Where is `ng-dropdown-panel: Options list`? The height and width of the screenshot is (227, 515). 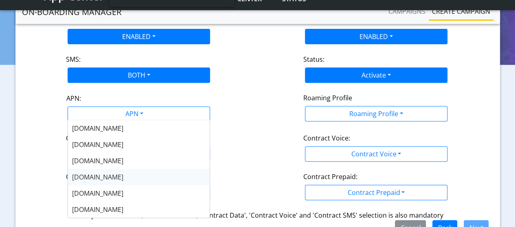
ng-dropdown-panel: Options list is located at coordinates (139, 169).